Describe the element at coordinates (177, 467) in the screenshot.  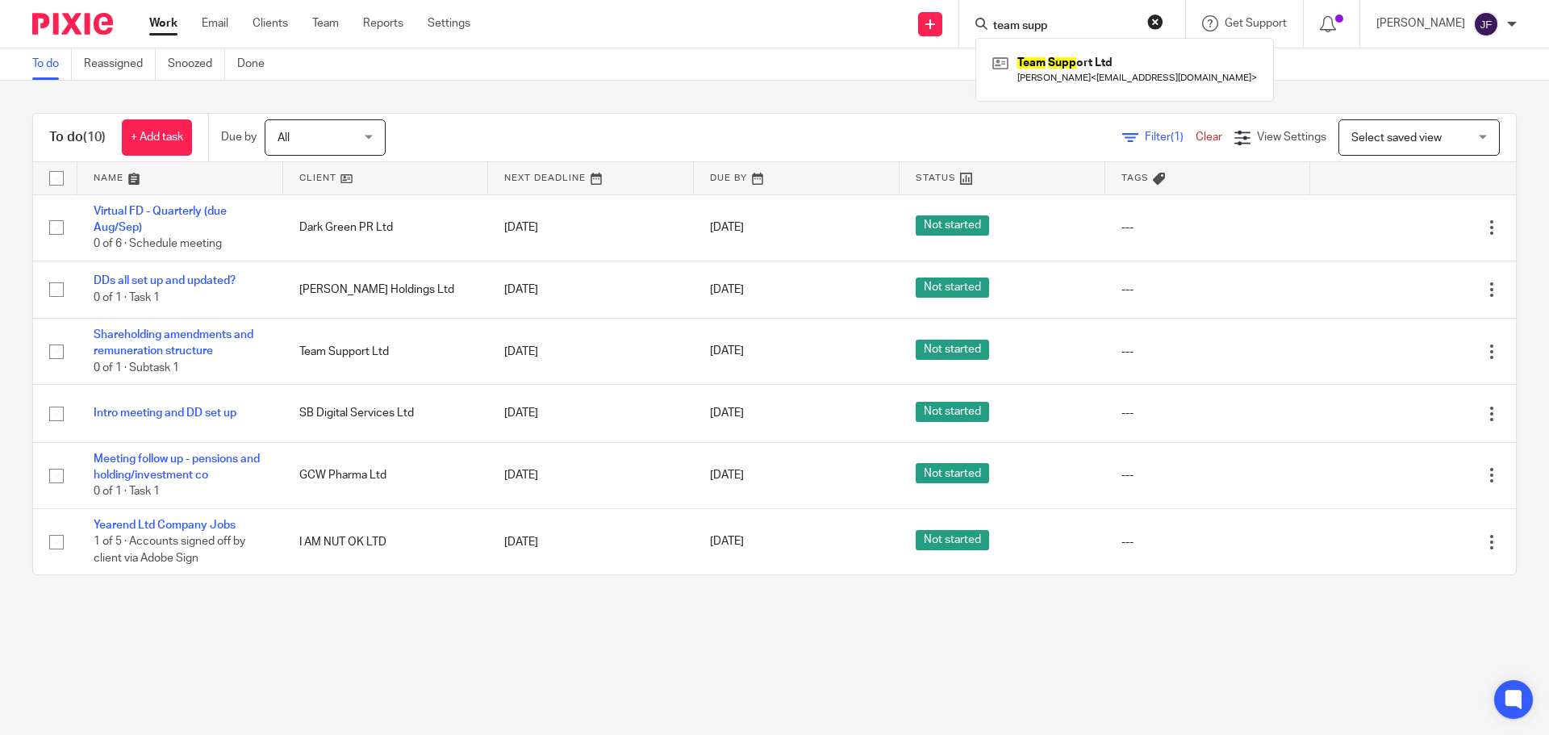
I see `a: Meeting follow up - pensions and holding/investment co` at that location.